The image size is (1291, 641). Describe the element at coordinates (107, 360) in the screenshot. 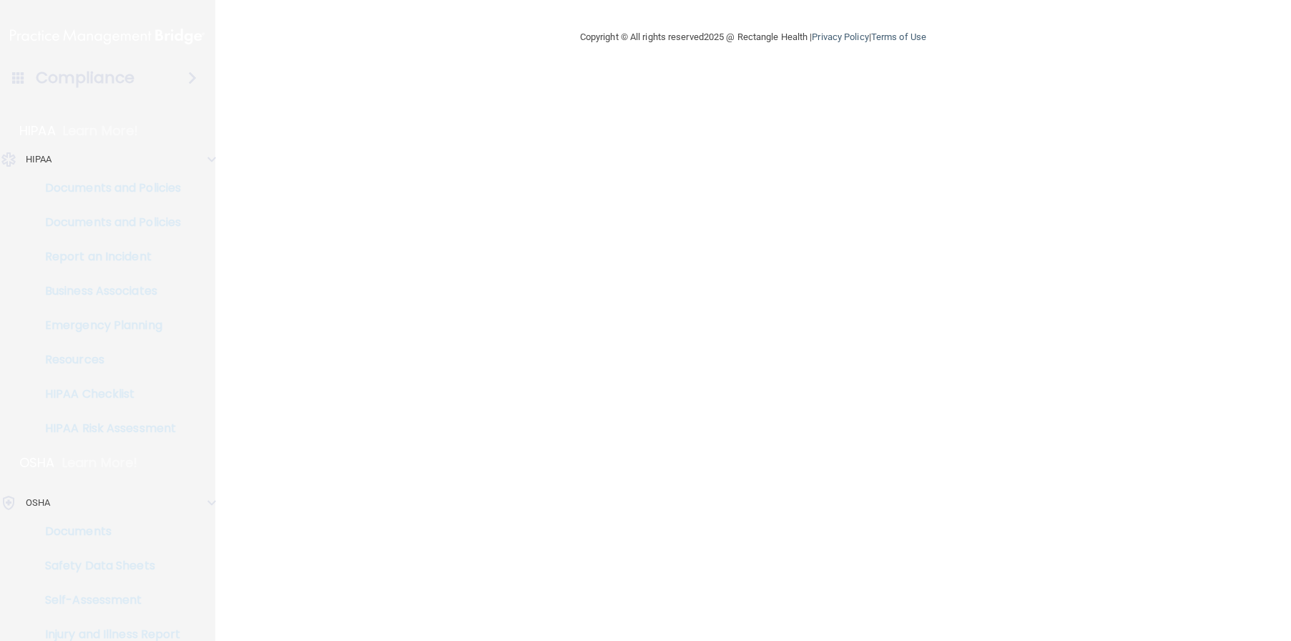

I see `p: Resources` at that location.